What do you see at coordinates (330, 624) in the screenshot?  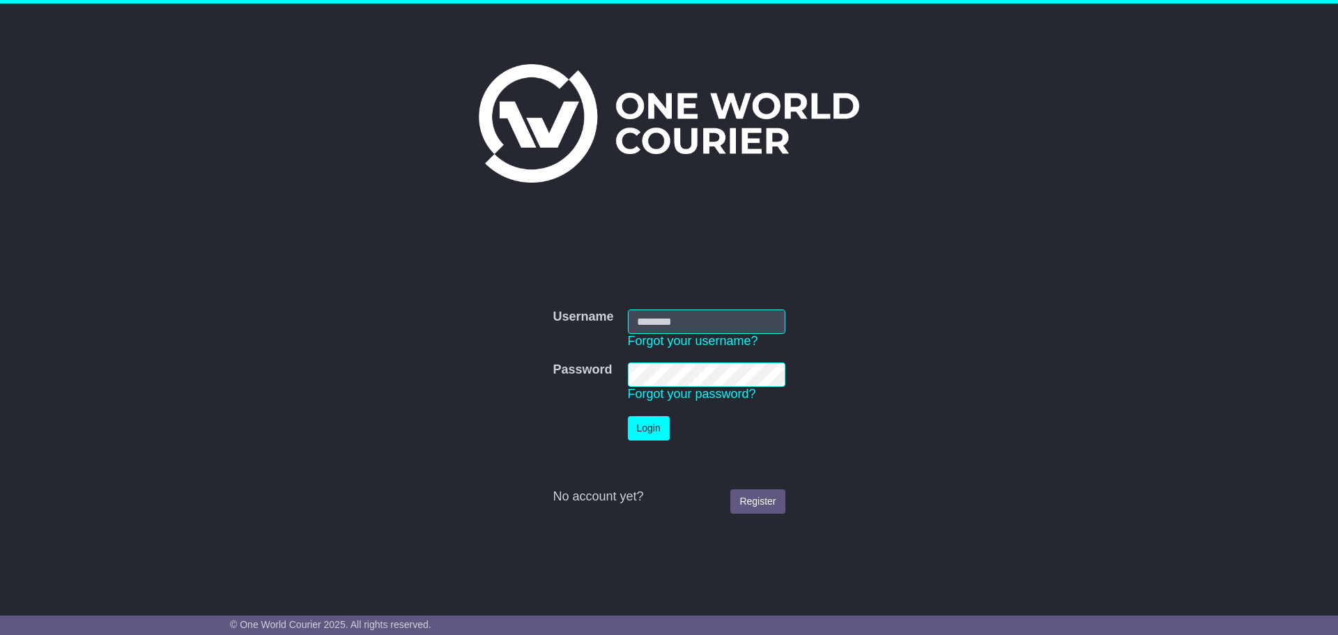 I see `span: © One World Courier 2025. All rights reserved.` at bounding box center [330, 624].